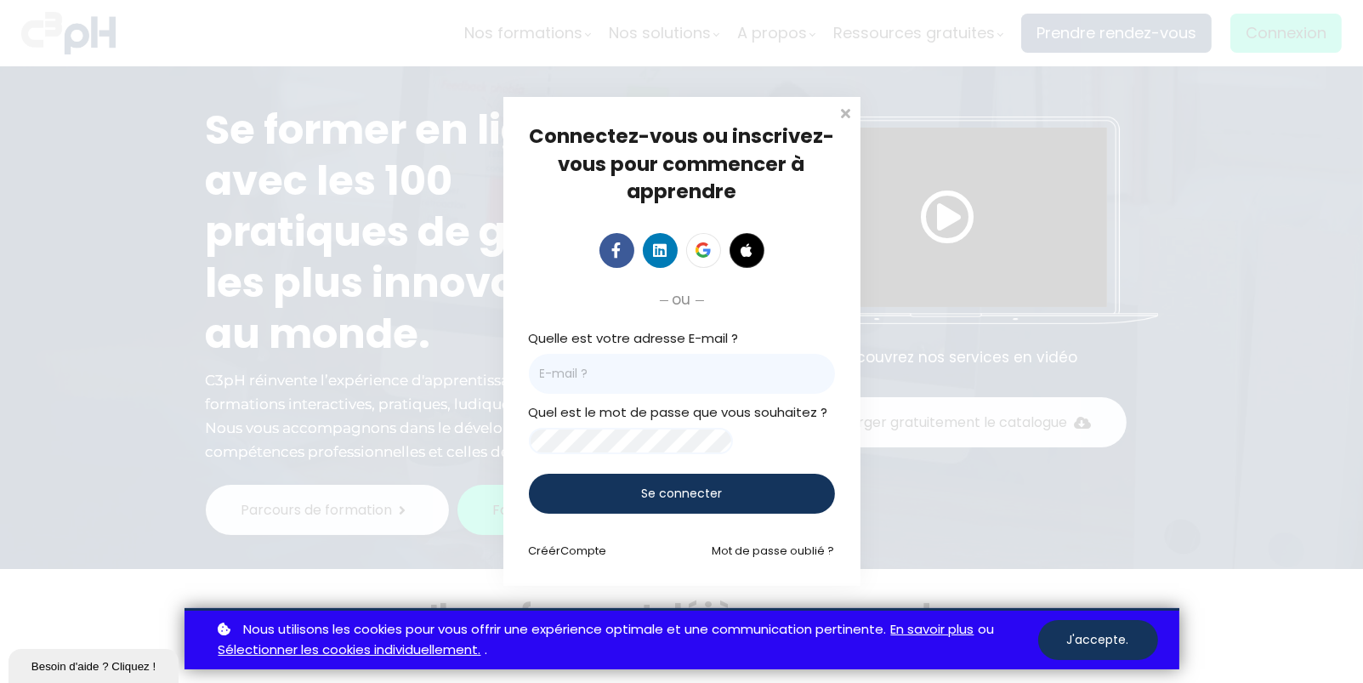  I want to click on a: CréérCompte, so click(568, 550).